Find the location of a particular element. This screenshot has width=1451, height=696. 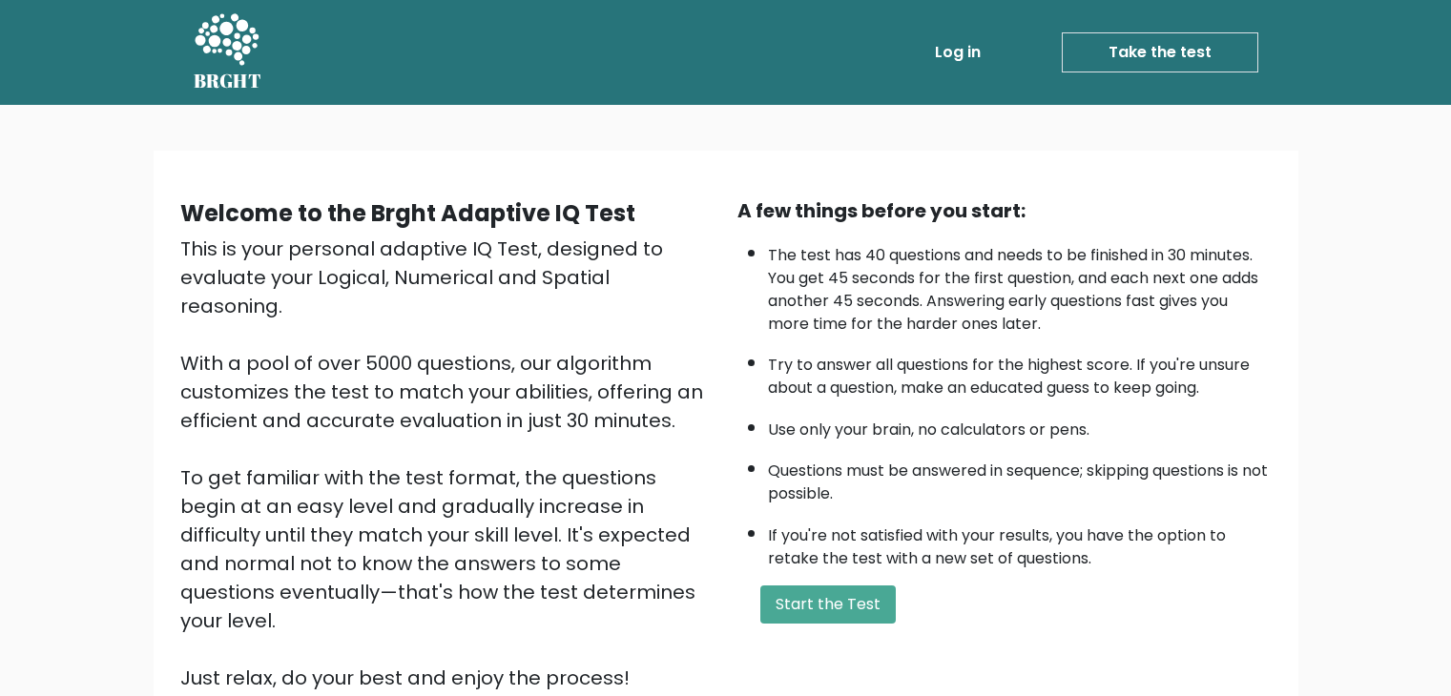

a: BRGHT is located at coordinates (228, 52).